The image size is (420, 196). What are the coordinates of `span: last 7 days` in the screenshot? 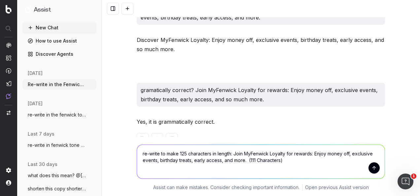 It's located at (41, 134).